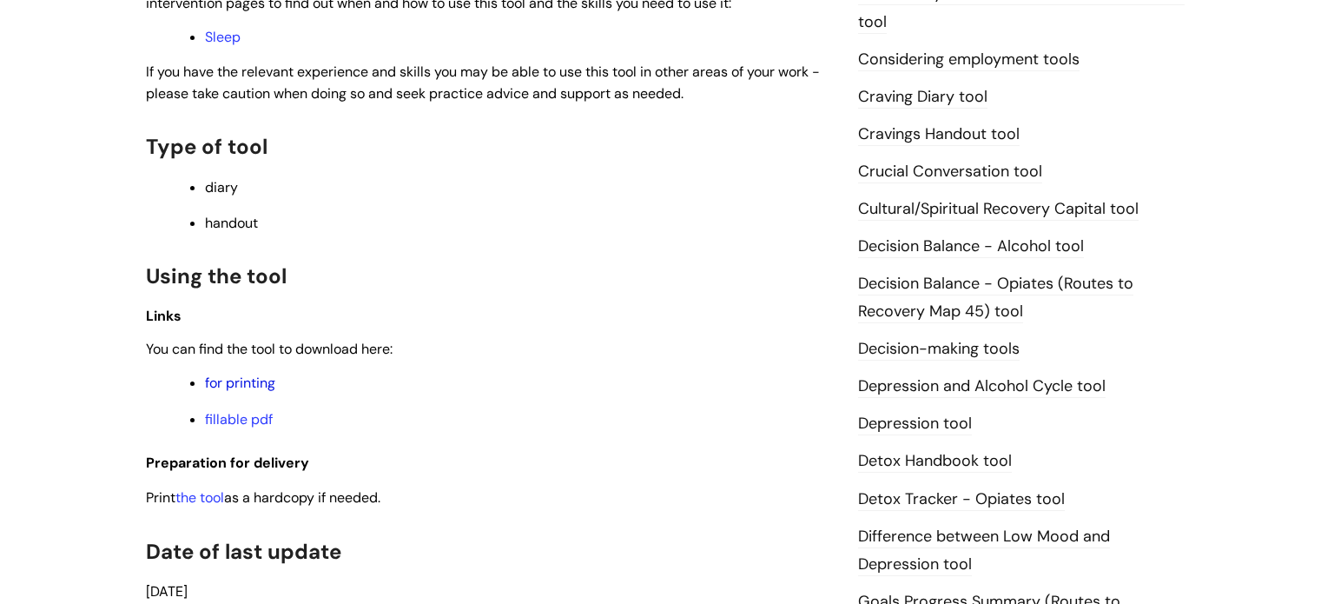  What do you see at coordinates (939, 349) in the screenshot?
I see `a: Decision-making tools` at bounding box center [939, 349].